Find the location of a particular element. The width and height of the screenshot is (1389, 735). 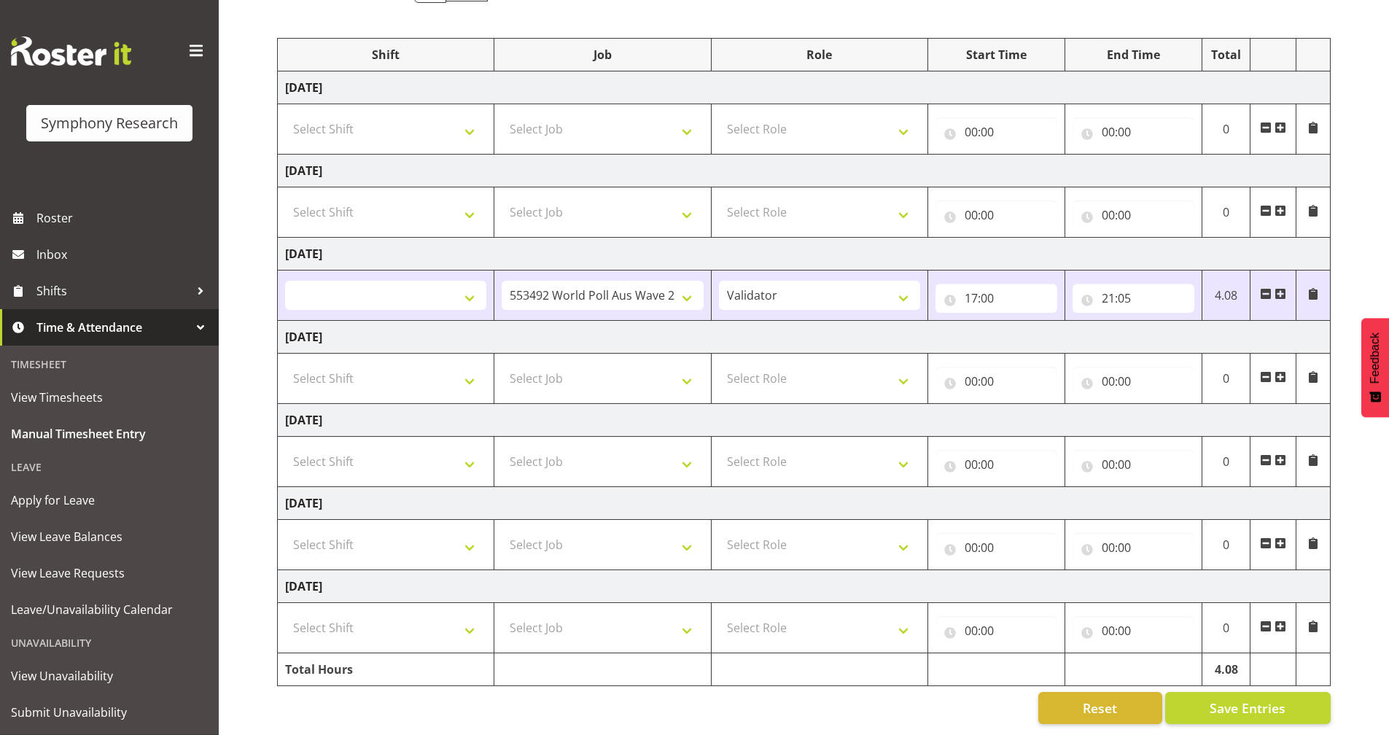

a: Manual Timesheet Entry is located at coordinates (109, 434).